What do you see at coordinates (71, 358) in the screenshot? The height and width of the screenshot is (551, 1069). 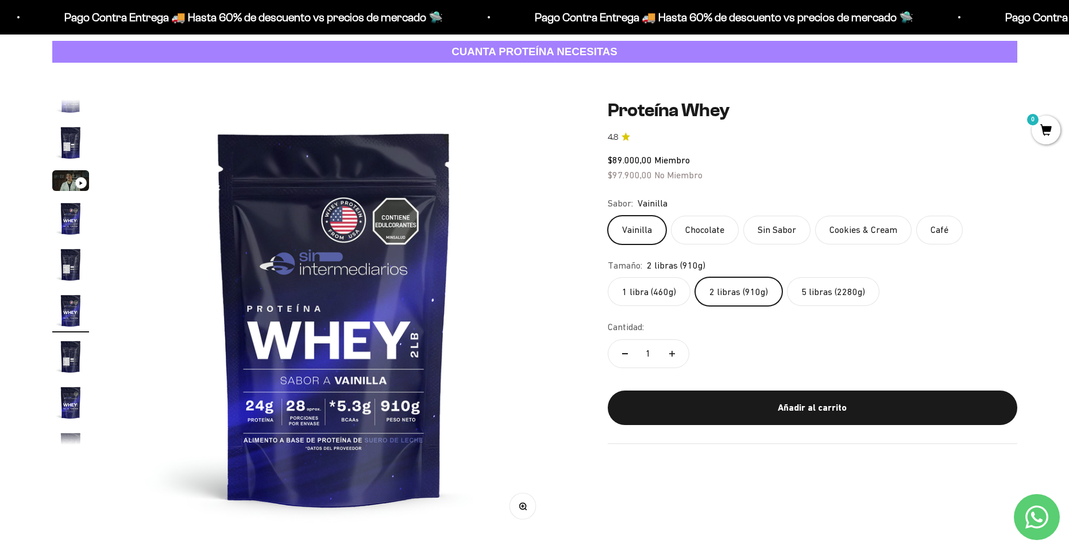 I see `button: Ir al artículo 7` at bounding box center [71, 358].